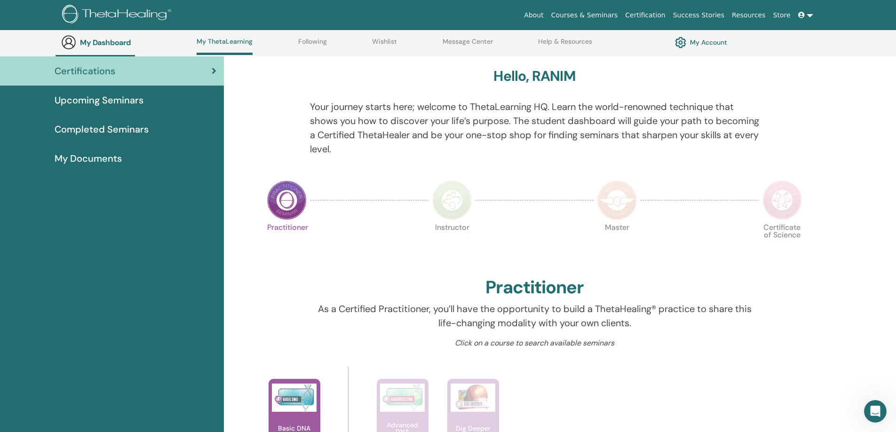 The image size is (896, 432). I want to click on img: cog.svg, so click(681, 42).